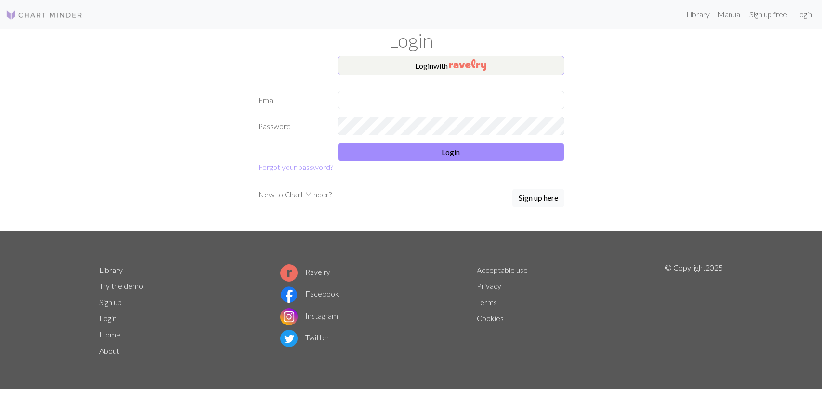  Describe the element at coordinates (502, 270) in the screenshot. I see `a: Acceptable use` at that location.